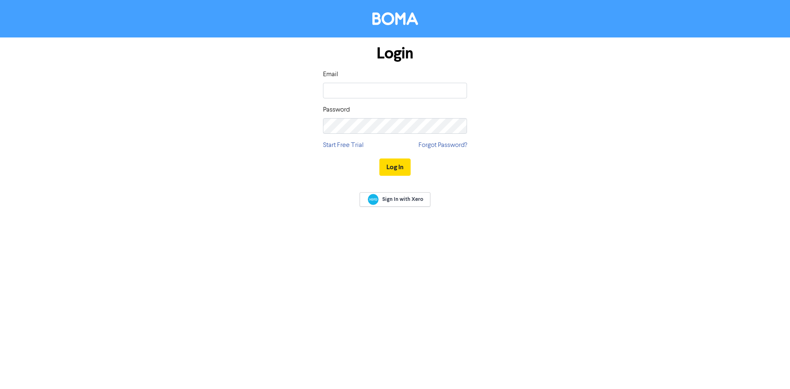 The height and width of the screenshot is (389, 790). What do you see at coordinates (336, 110) in the screenshot?
I see `label: Password` at bounding box center [336, 110].